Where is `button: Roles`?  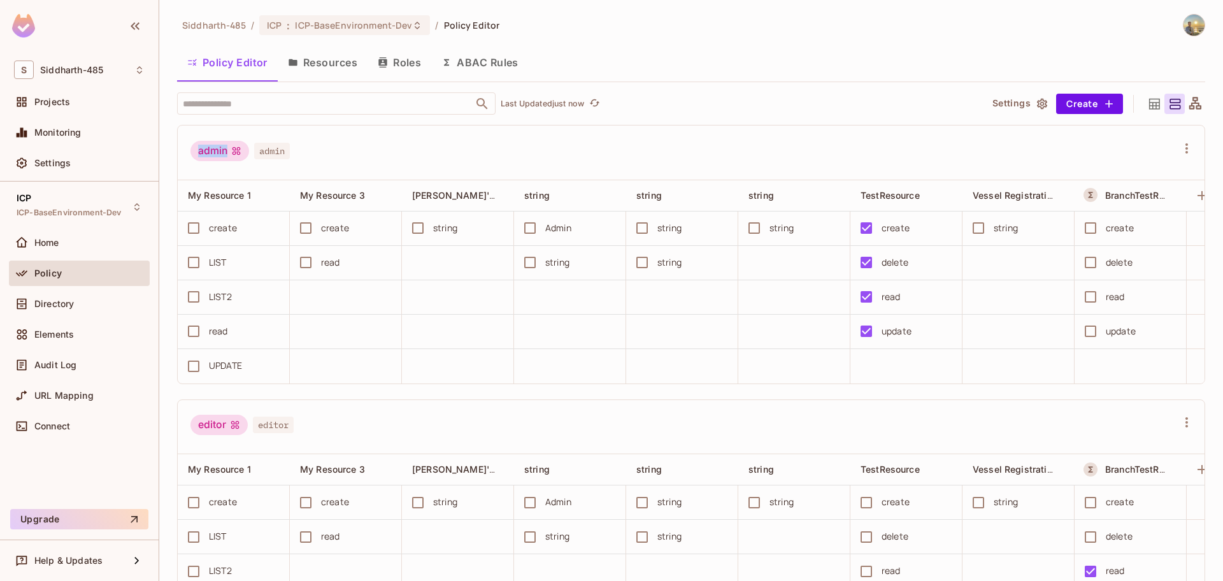
button: Roles is located at coordinates (399, 62).